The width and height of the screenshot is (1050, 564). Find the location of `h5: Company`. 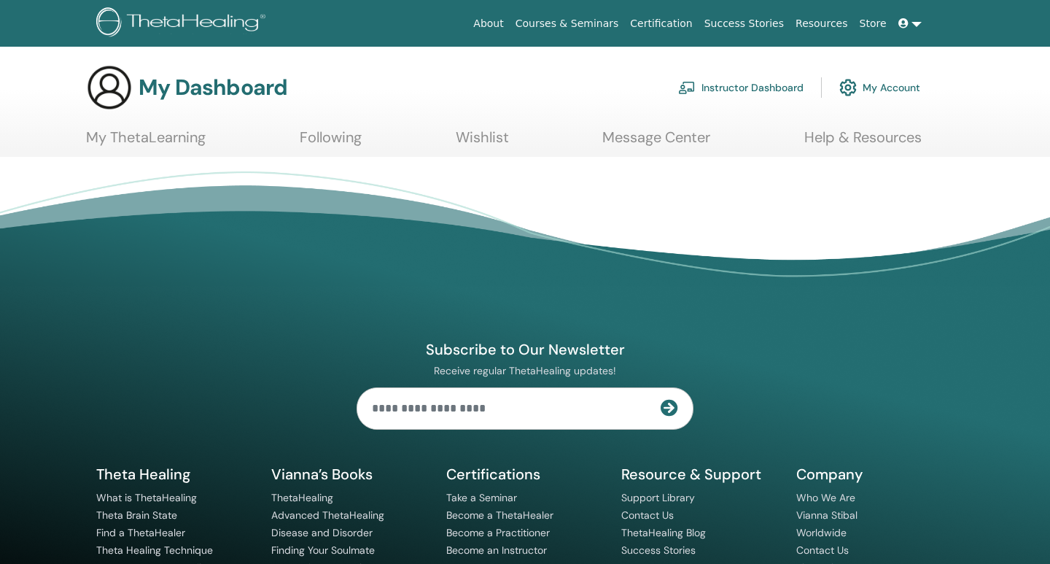

h5: Company is located at coordinates (875, 474).